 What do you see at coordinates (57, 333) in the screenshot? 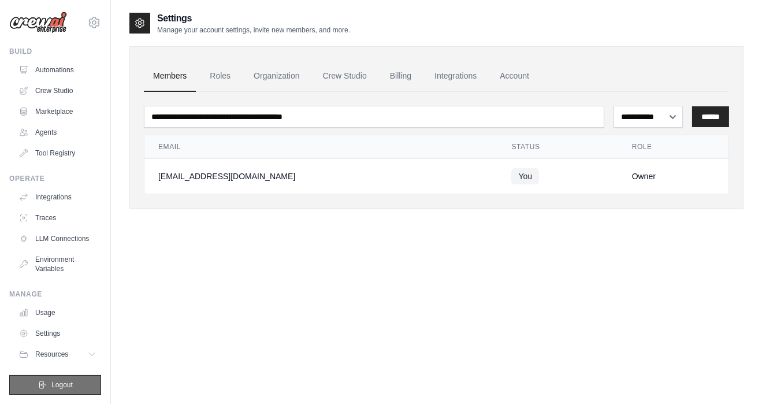
I see `a: Settings` at bounding box center [57, 333].